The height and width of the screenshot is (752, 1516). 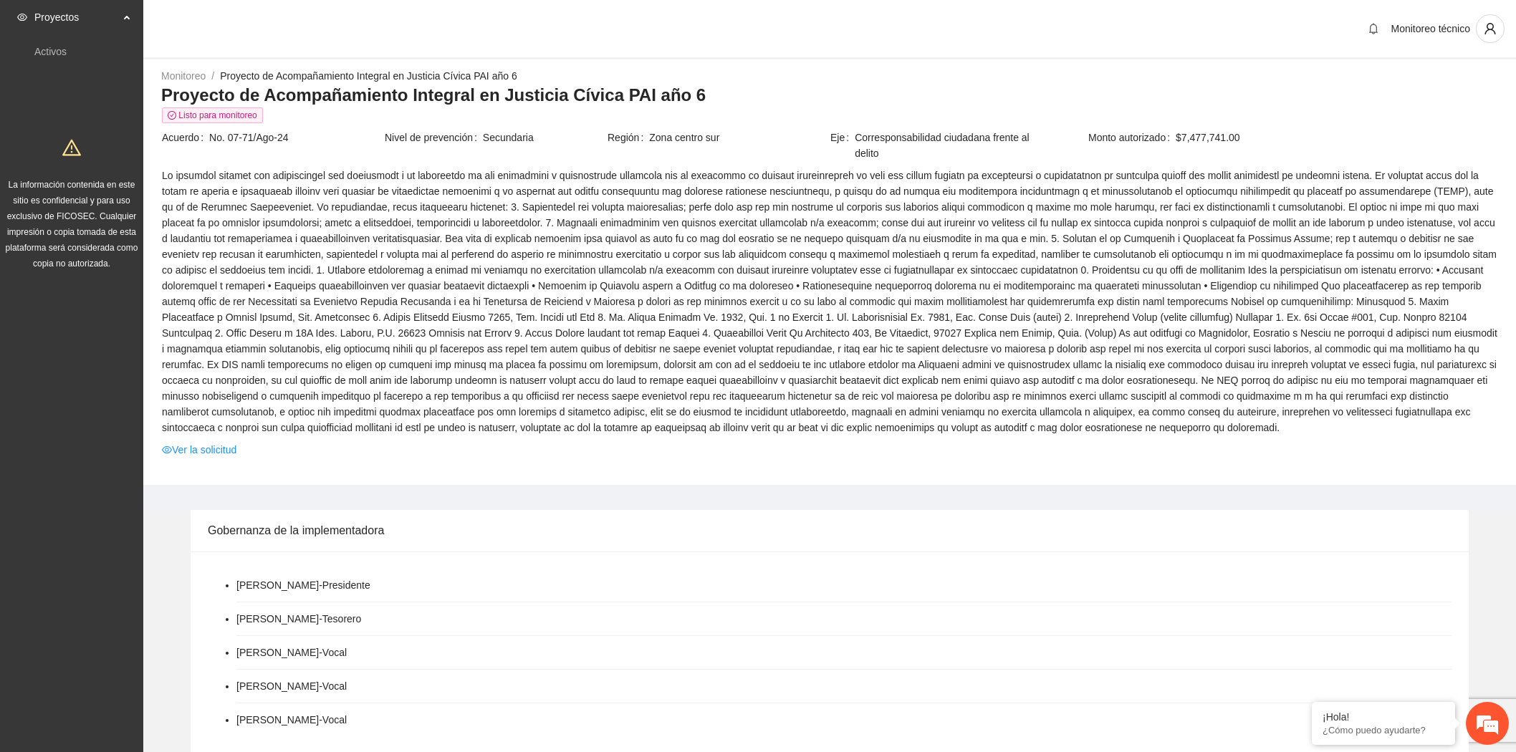 What do you see at coordinates (72, 148) in the screenshot?
I see `span: warning` at bounding box center [72, 148].